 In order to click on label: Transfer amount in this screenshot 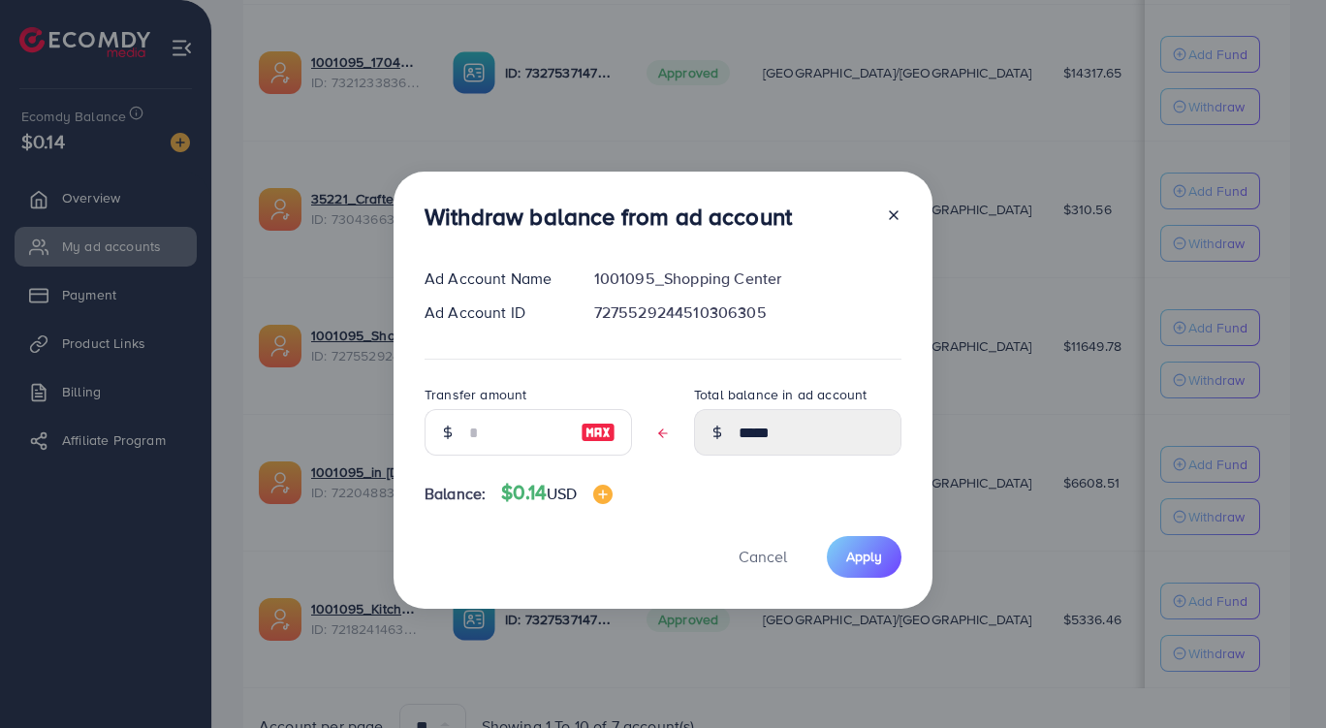, I will do `click(475, 395)`.